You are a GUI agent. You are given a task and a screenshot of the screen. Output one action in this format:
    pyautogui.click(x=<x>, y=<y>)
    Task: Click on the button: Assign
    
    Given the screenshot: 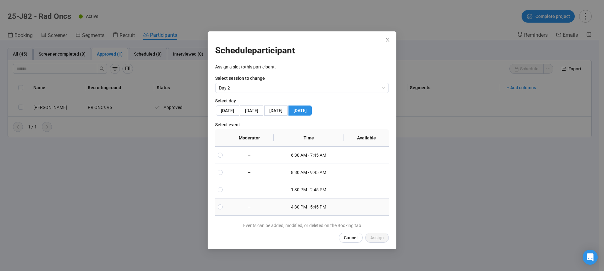 What is the action you would take?
    pyautogui.click(x=377, y=238)
    